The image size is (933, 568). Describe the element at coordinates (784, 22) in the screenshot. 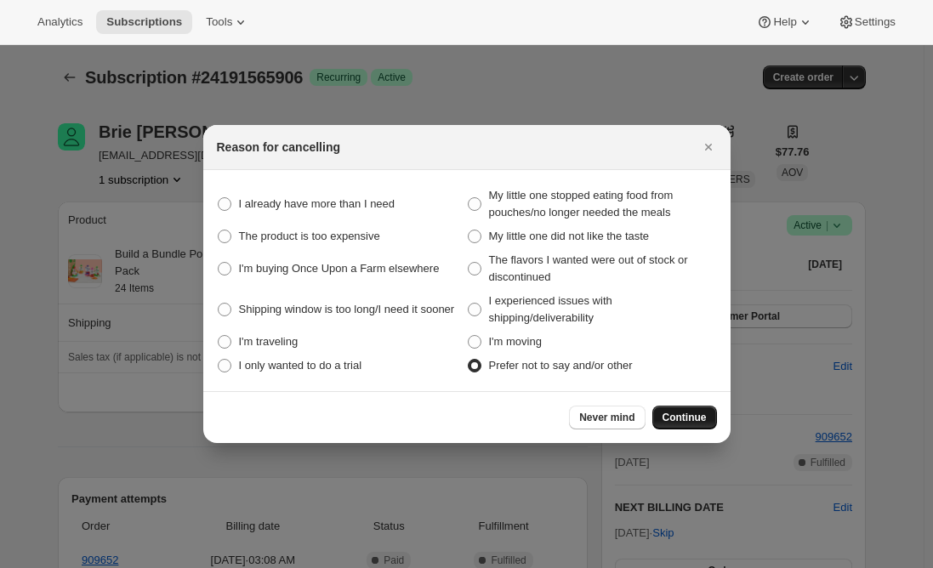

I see `button: Help` at that location.